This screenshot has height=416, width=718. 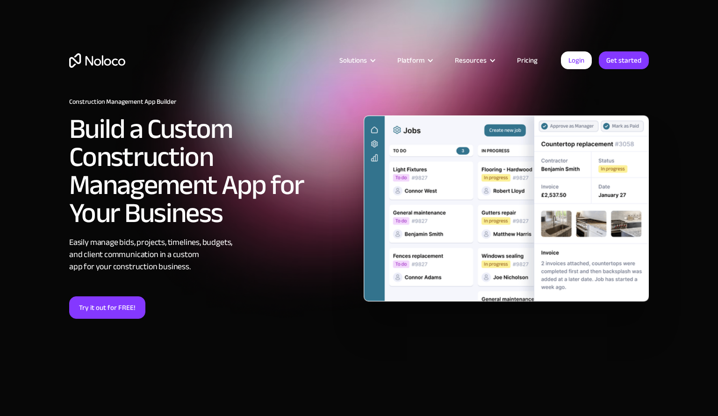 I want to click on a: Login, so click(x=577, y=60).